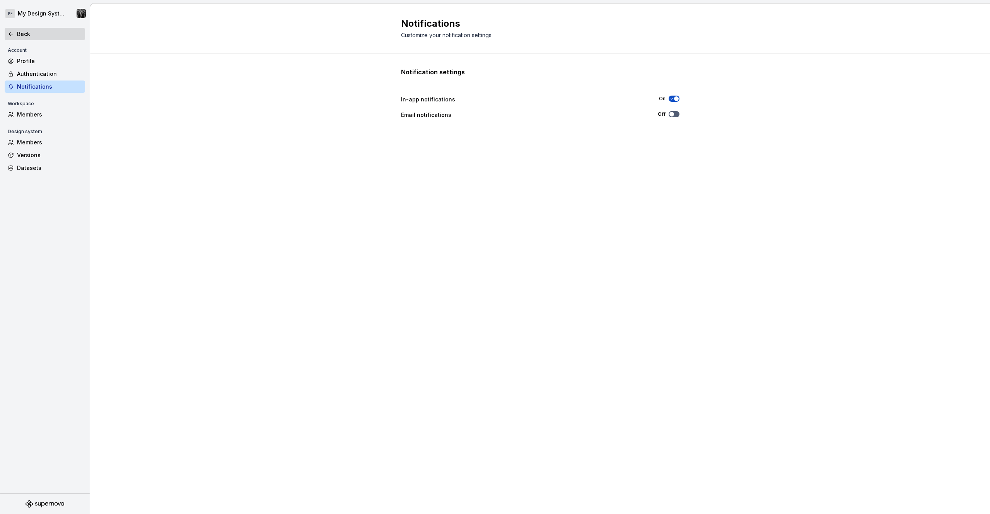 Image resolution: width=990 pixels, height=514 pixels. What do you see at coordinates (523, 115) in the screenshot?
I see `div: Email notifications` at bounding box center [523, 115].